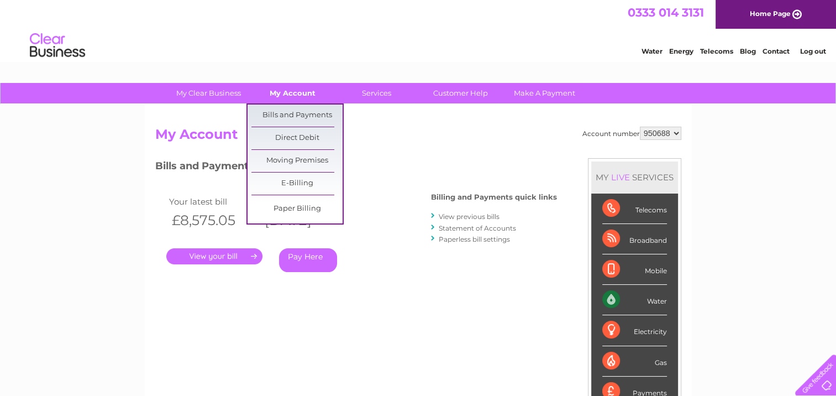 Image resolution: width=836 pixels, height=396 pixels. I want to click on div: Mobile, so click(635, 269).